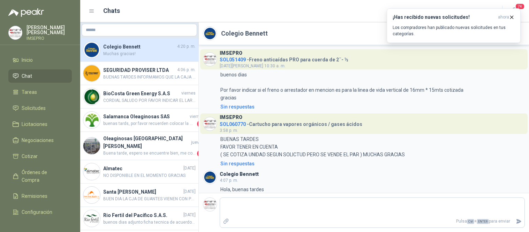  I want to click on span: 1, so click(200, 153).